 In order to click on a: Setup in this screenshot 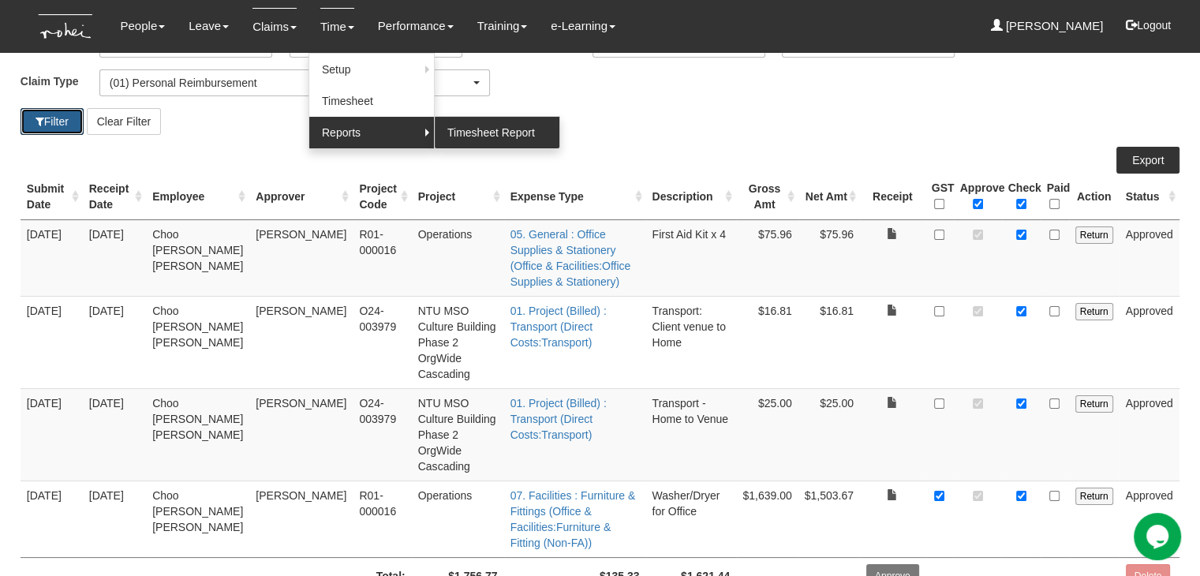, I will do `click(372, 69)`.